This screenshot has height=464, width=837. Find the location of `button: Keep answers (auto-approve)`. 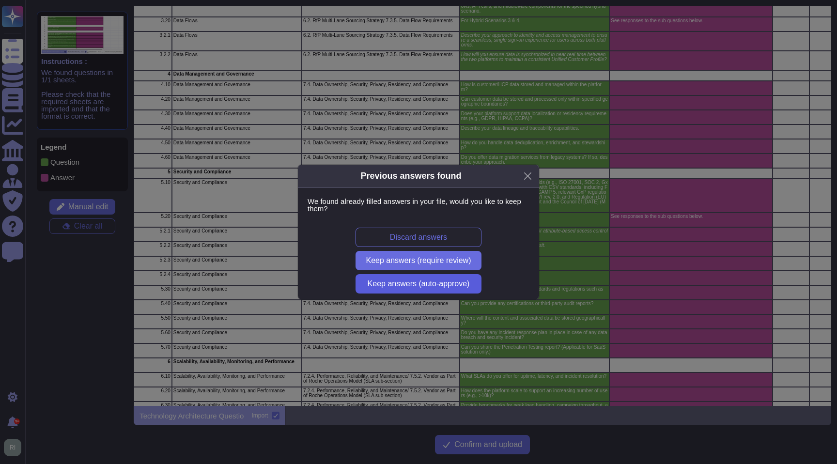

button: Keep answers (auto-approve) is located at coordinates (419, 284).